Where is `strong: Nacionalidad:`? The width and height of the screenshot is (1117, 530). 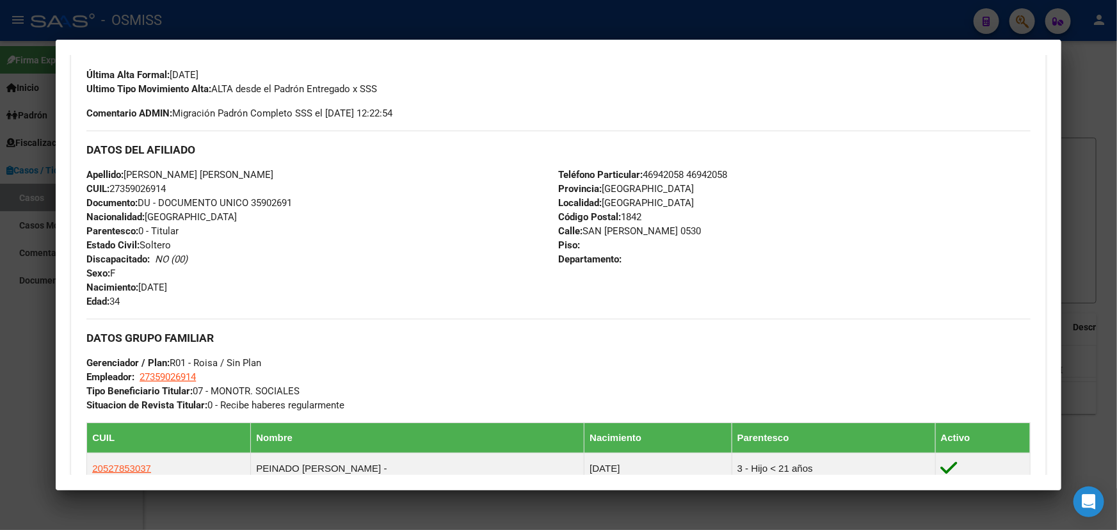 strong: Nacionalidad: is located at coordinates (115, 217).